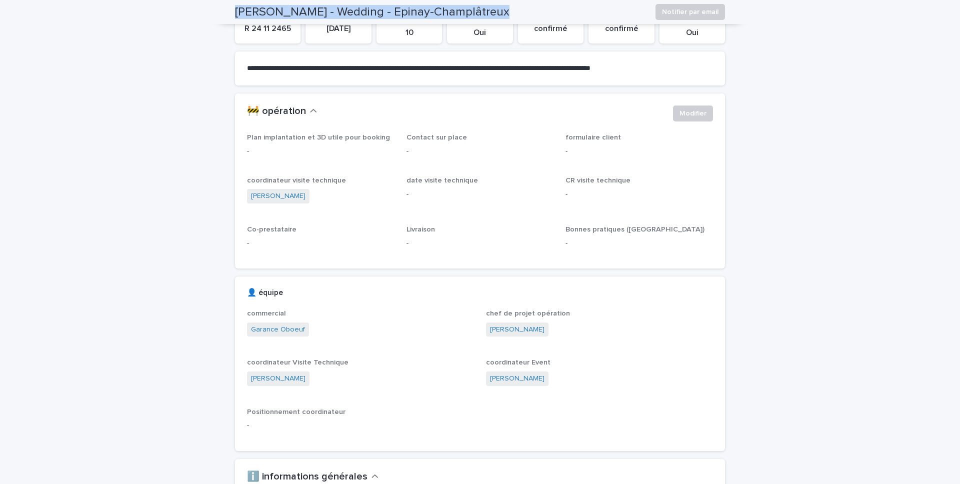 The image size is (960, 484). I want to click on span: Livraison, so click(421, 230).